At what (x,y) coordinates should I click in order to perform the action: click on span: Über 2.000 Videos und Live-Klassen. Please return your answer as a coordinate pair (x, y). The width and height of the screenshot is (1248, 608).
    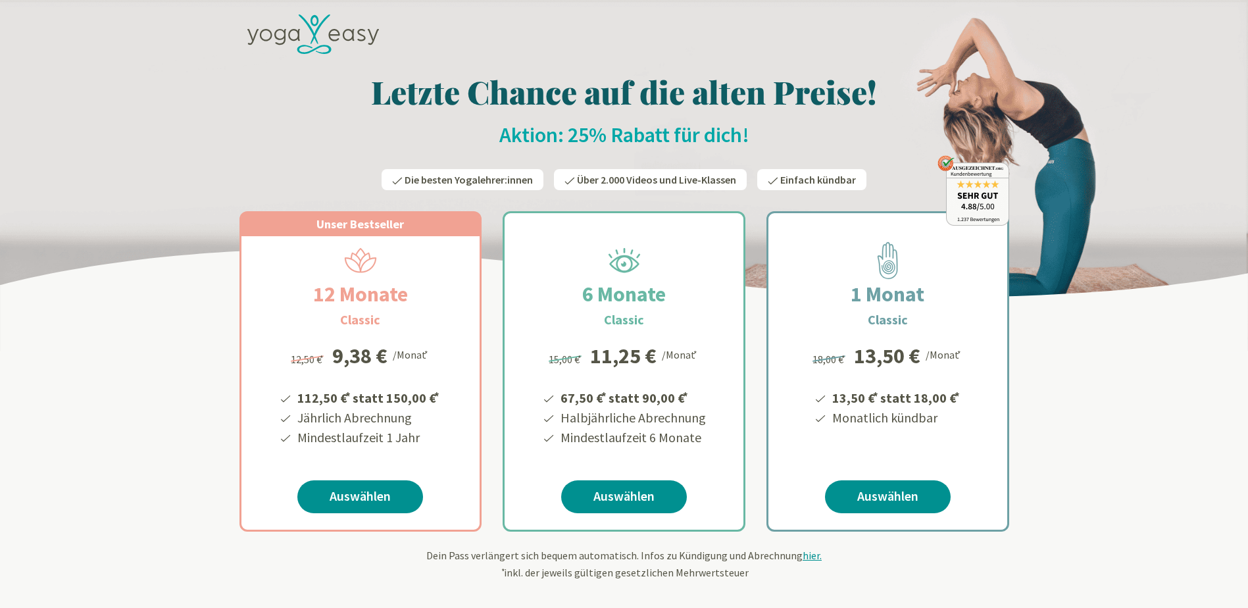
    Looking at the image, I should click on (656, 180).